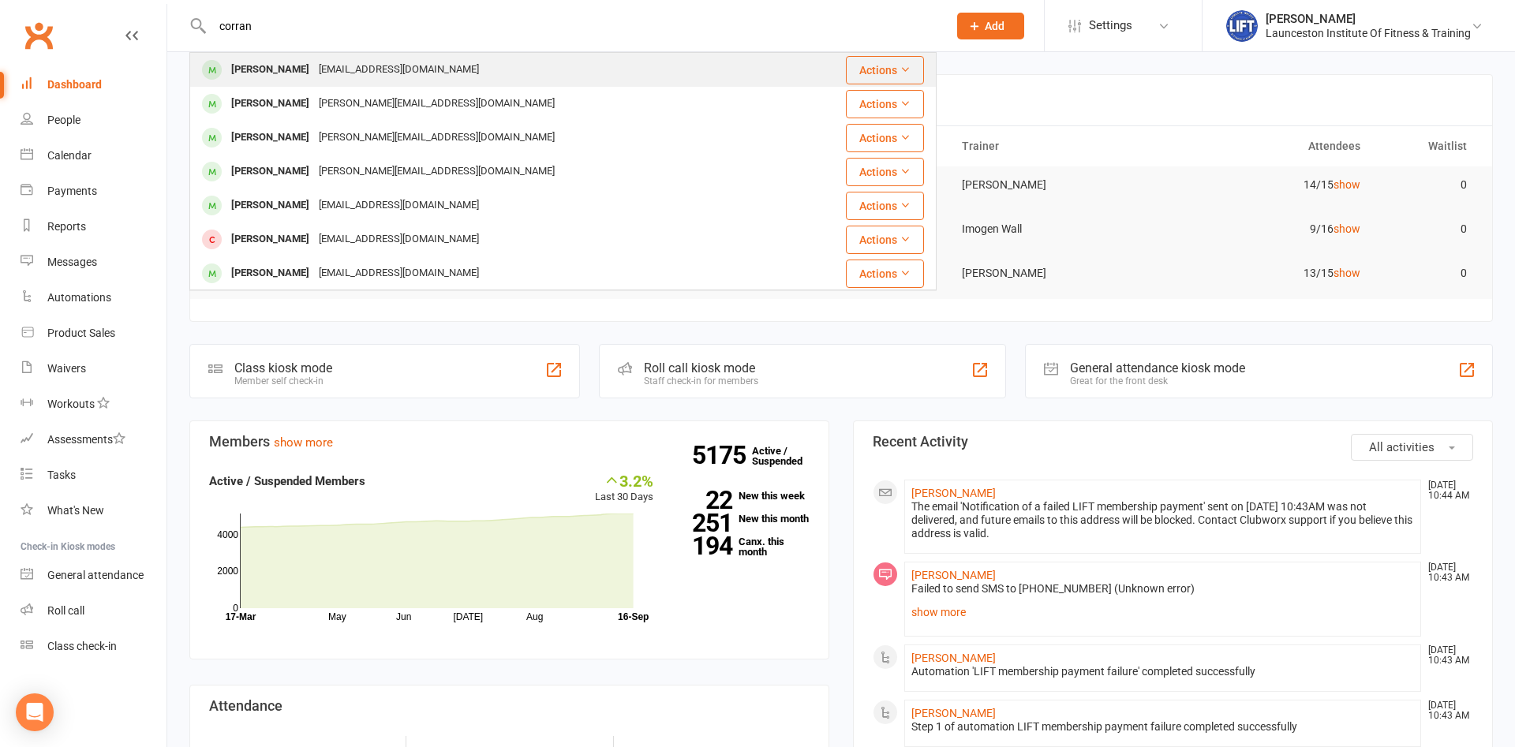  What do you see at coordinates (743, 495) in the screenshot?
I see `a: 22New this week` at bounding box center [743, 495].